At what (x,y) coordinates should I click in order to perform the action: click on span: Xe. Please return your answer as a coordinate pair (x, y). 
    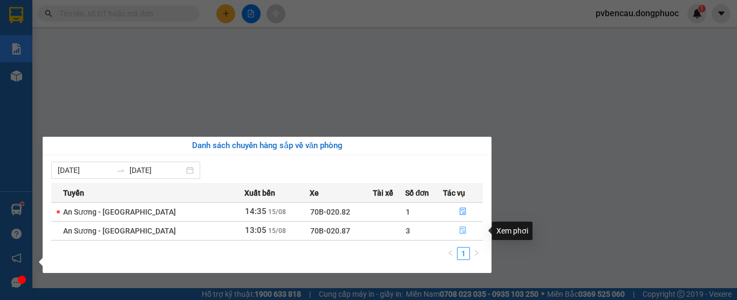
    Looking at the image, I should click on (314, 193).